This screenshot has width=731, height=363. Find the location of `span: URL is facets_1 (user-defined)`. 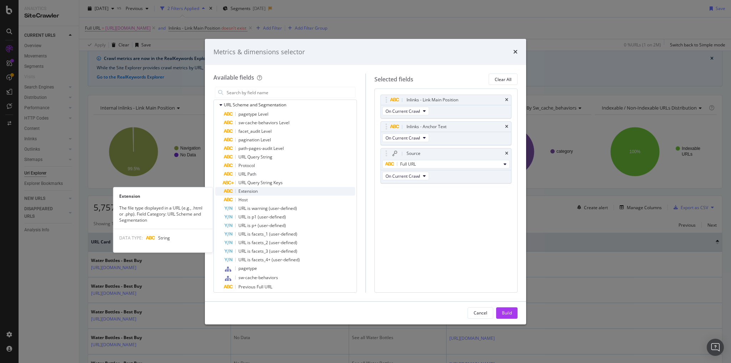

span: URL is facets_1 (user-defined) is located at coordinates (268, 234).